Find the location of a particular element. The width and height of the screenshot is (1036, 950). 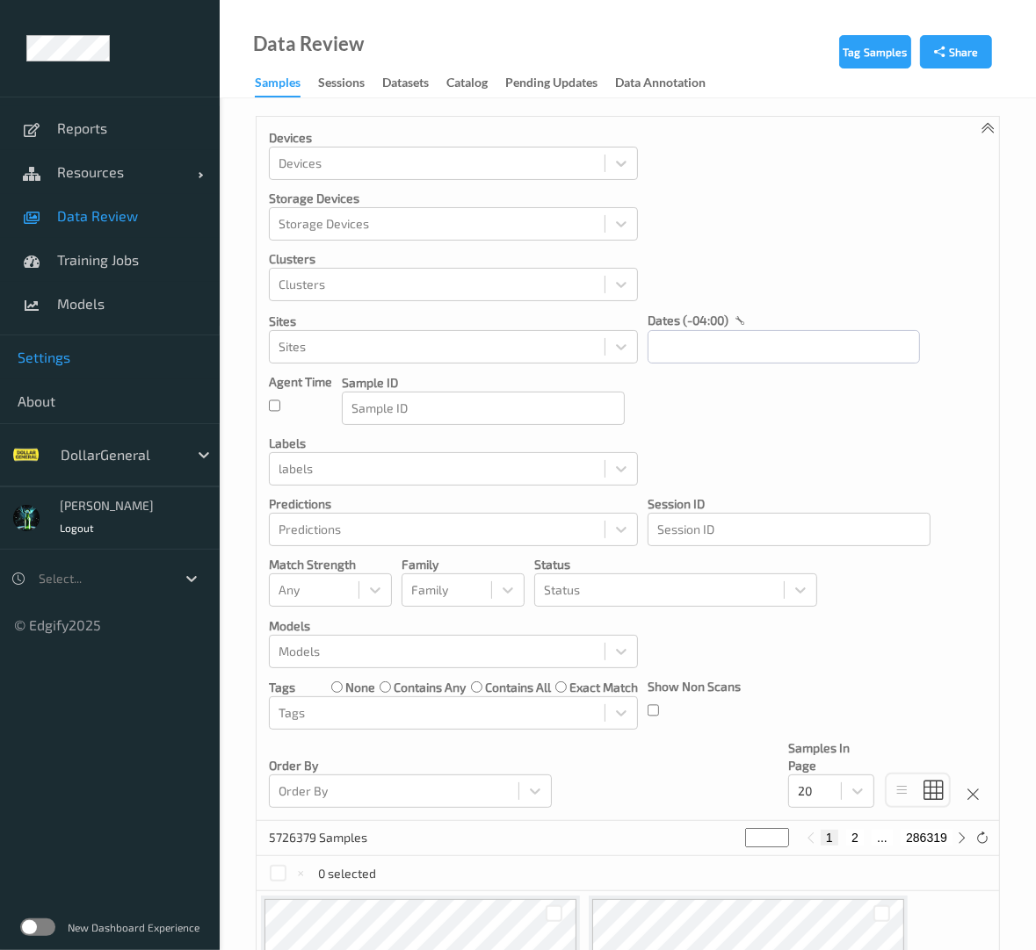

p: Sample ID is located at coordinates (483, 383).